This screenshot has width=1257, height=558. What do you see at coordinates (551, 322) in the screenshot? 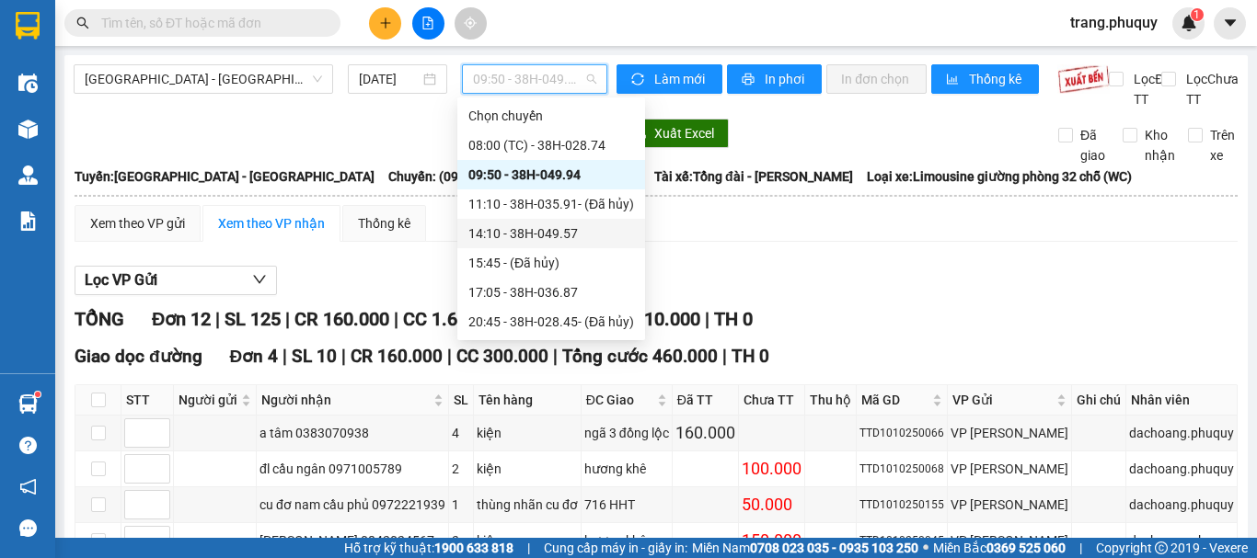
I see `div: 20:45 - 38H-028.45 - (Đã hủy)` at bounding box center [551, 322].